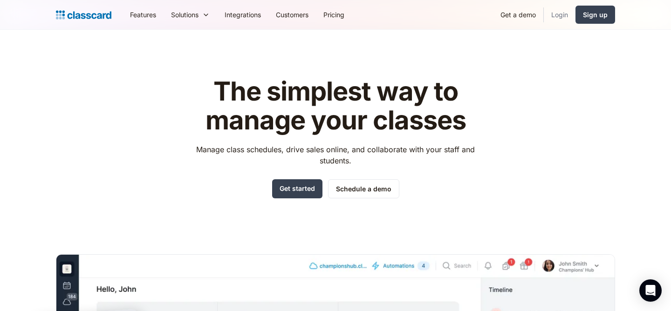 The width and height of the screenshot is (671, 311). Describe the element at coordinates (292, 14) in the screenshot. I see `a: Customers` at that location.